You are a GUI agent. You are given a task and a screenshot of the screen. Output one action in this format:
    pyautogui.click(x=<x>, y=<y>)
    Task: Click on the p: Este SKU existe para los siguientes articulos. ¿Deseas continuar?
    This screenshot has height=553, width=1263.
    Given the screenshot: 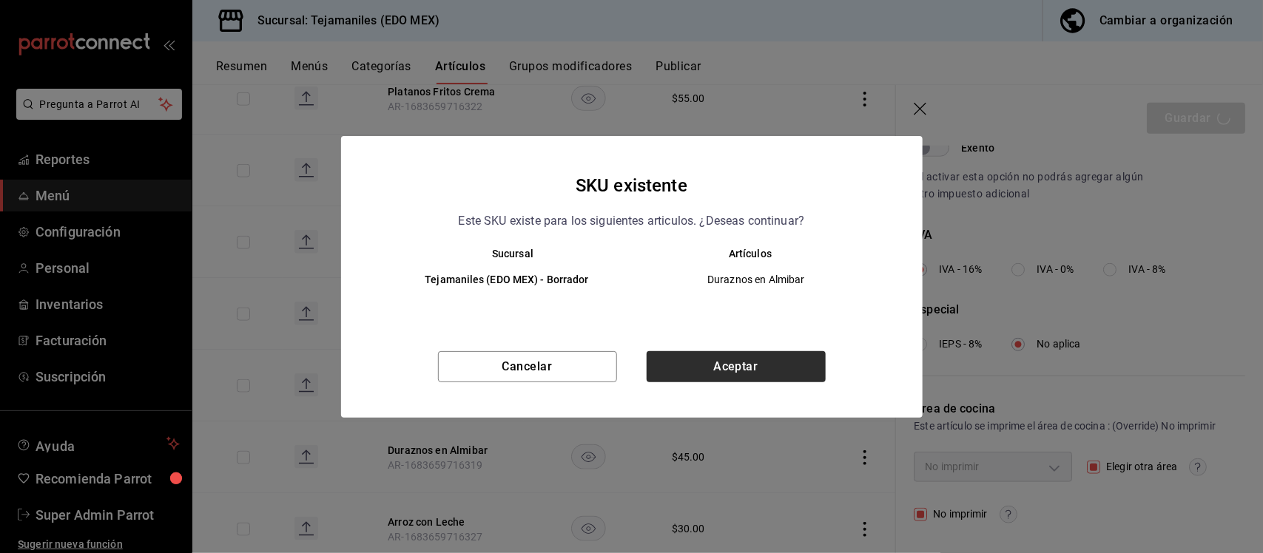 What is the action you would take?
    pyautogui.click(x=632, y=221)
    